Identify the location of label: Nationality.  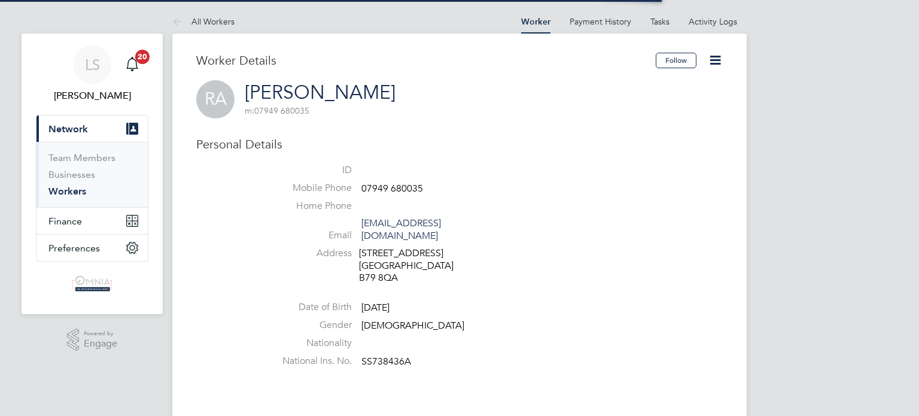
(310, 343).